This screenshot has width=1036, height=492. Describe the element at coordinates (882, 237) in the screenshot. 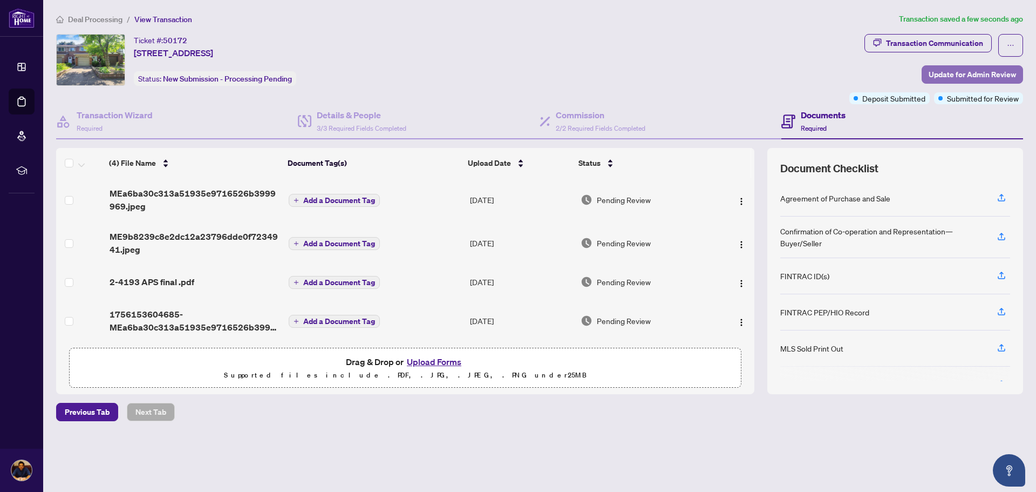

I see `div: Confirmation of Co-operation and Representation—Buyer/Seller` at that location.